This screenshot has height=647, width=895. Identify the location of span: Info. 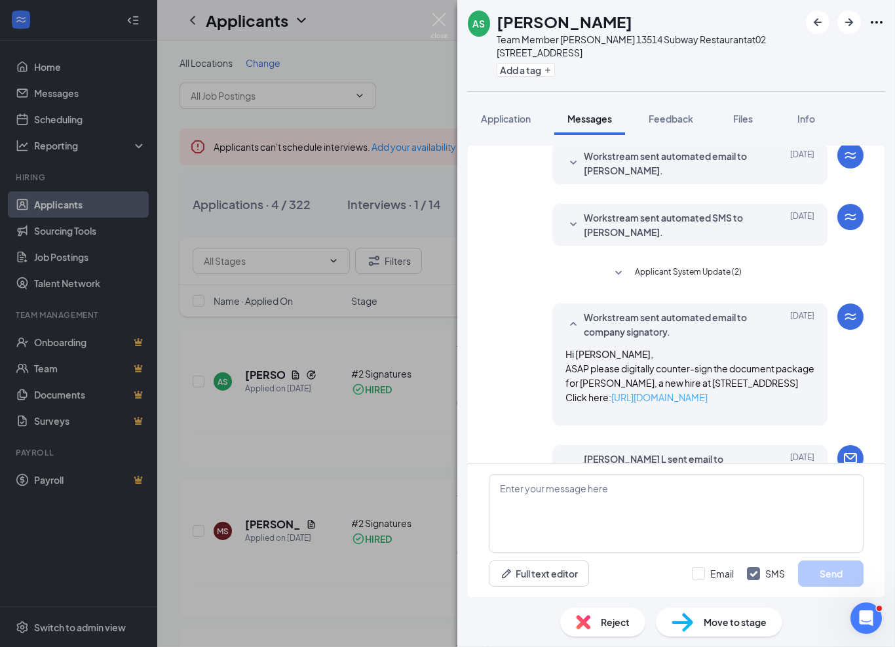
(806, 119).